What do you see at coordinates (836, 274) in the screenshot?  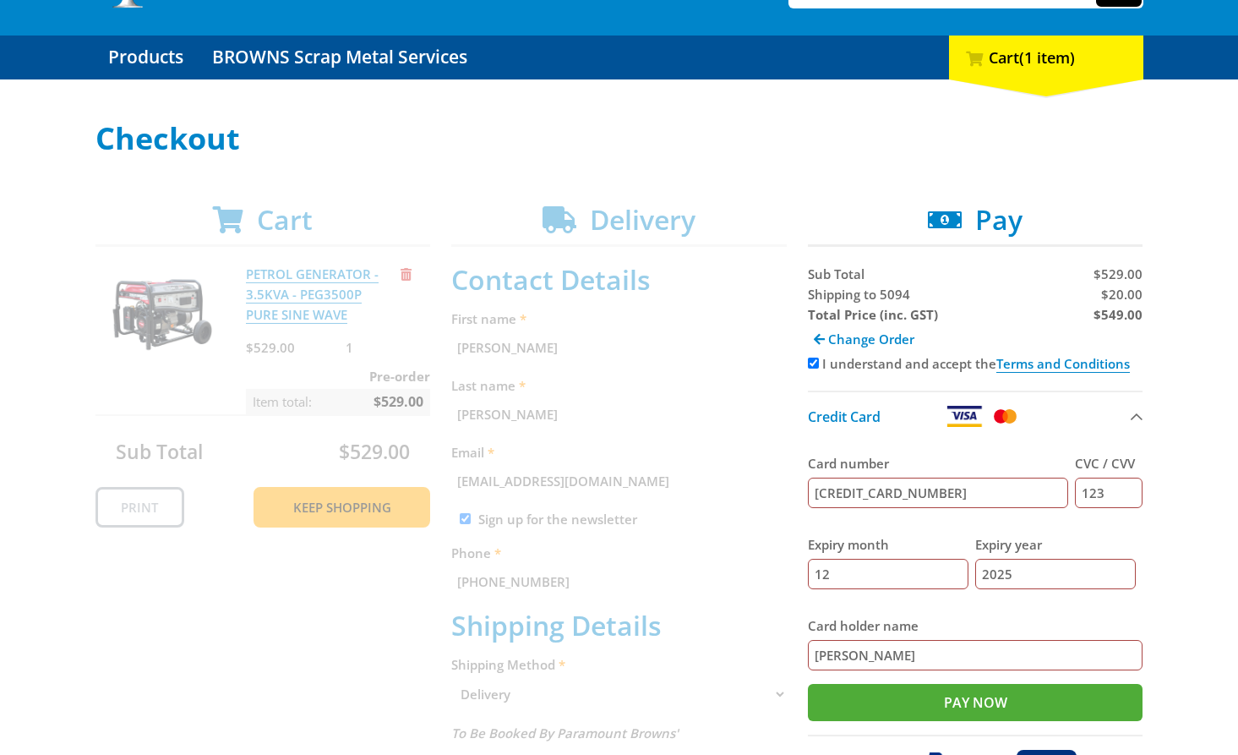 I see `span: Sub Total` at bounding box center [836, 274].